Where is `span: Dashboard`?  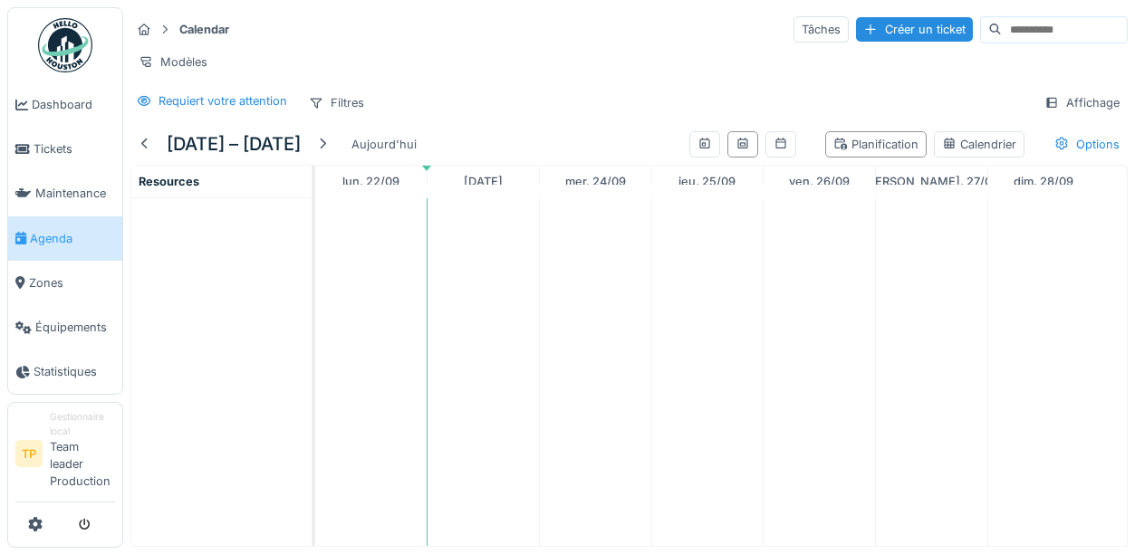 span: Dashboard is located at coordinates (73, 104).